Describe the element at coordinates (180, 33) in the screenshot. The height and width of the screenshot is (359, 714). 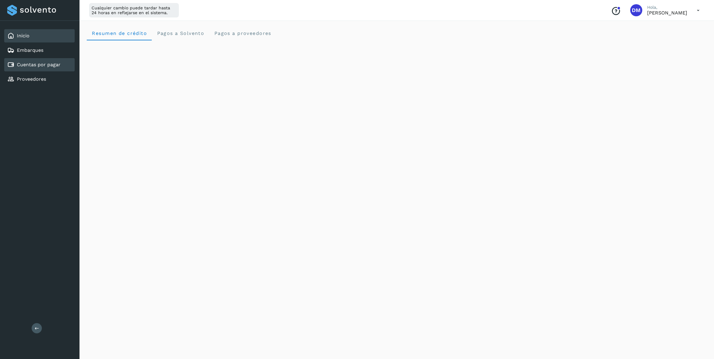
I see `span: Pagos a Solvento` at that location.